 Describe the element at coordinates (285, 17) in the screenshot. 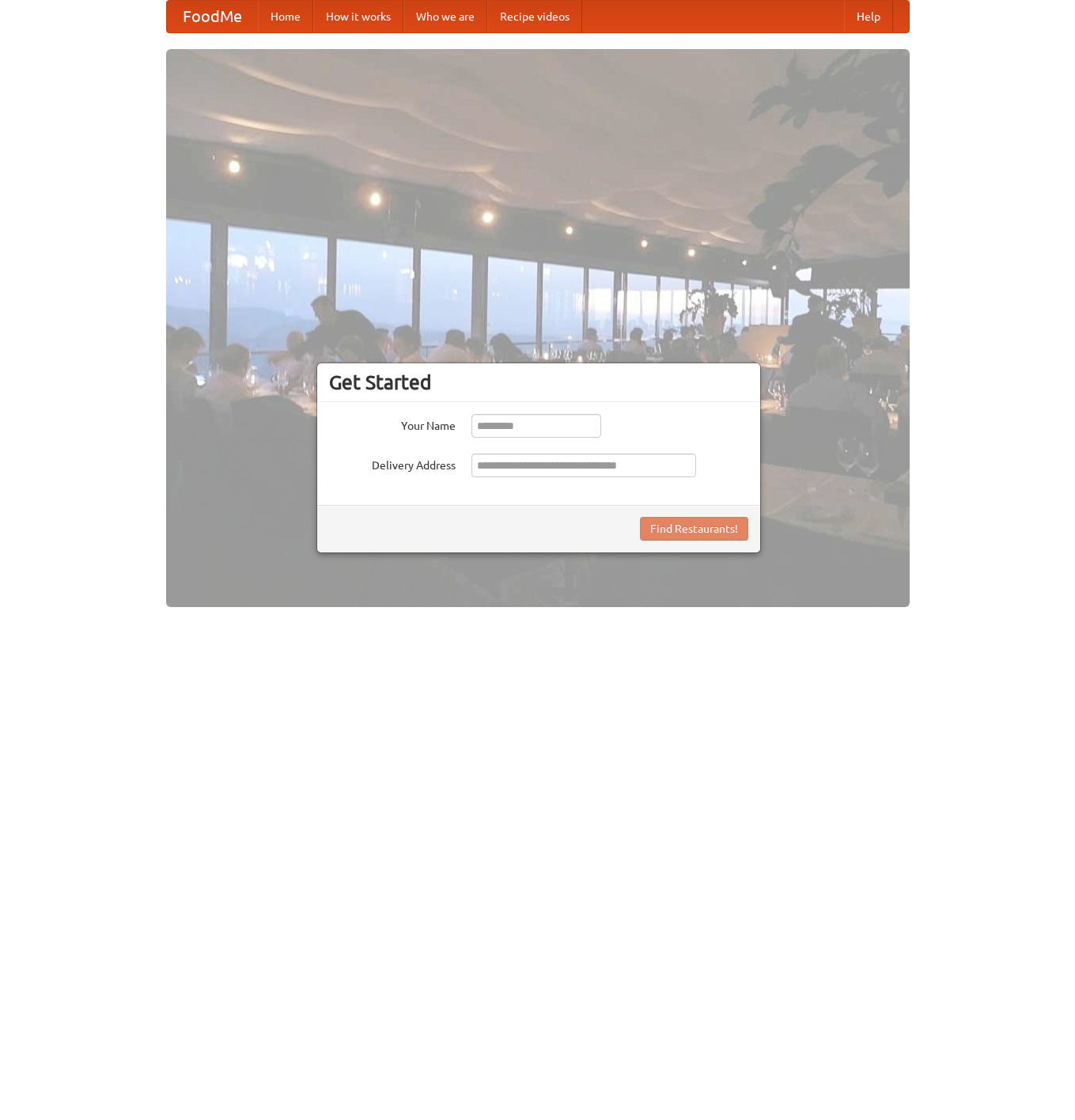

I see `a: Home` at that location.